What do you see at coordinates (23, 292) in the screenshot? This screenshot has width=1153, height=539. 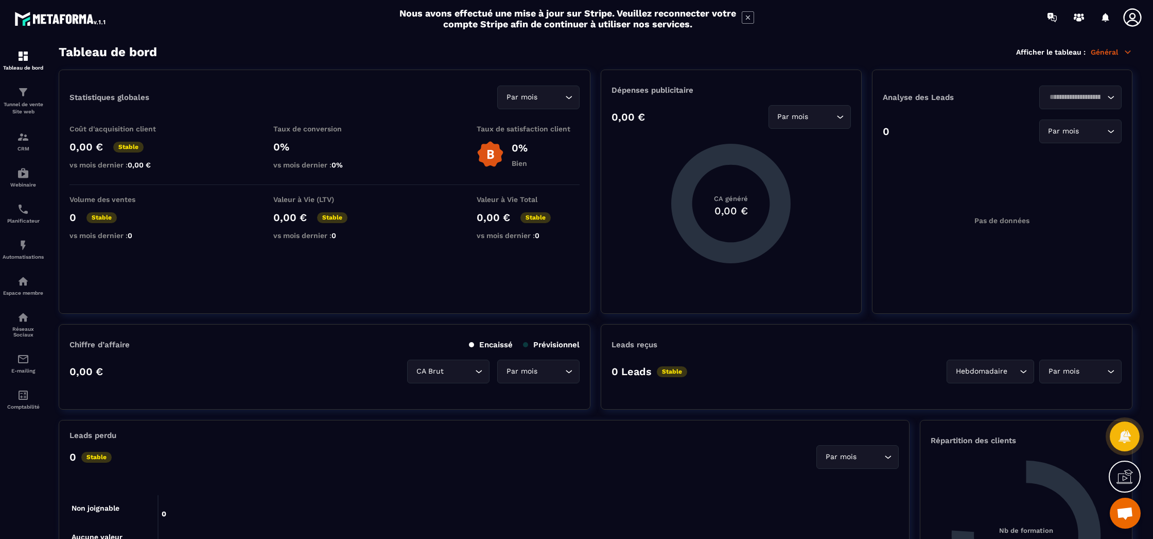 I see `p: Espace membre` at bounding box center [23, 292].